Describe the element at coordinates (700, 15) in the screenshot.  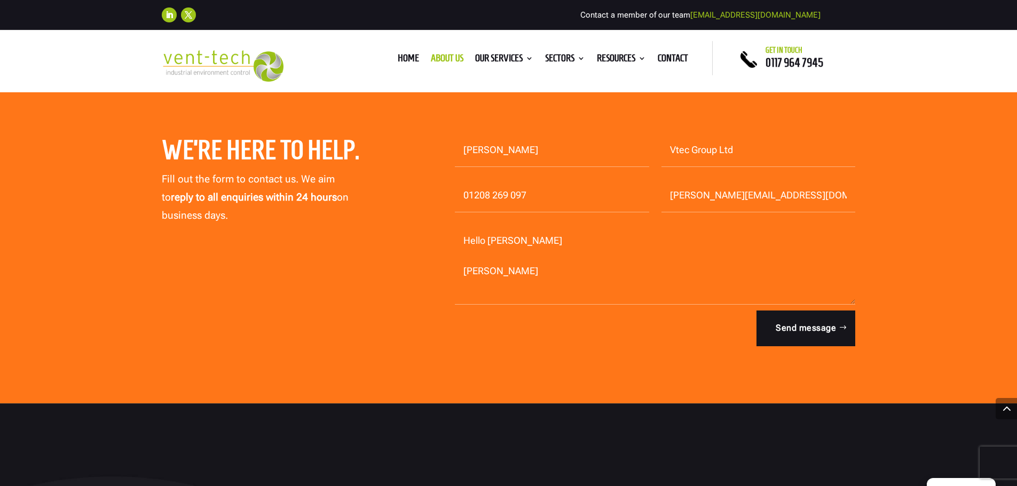
I see `span: Contact a member of our team` at that location.